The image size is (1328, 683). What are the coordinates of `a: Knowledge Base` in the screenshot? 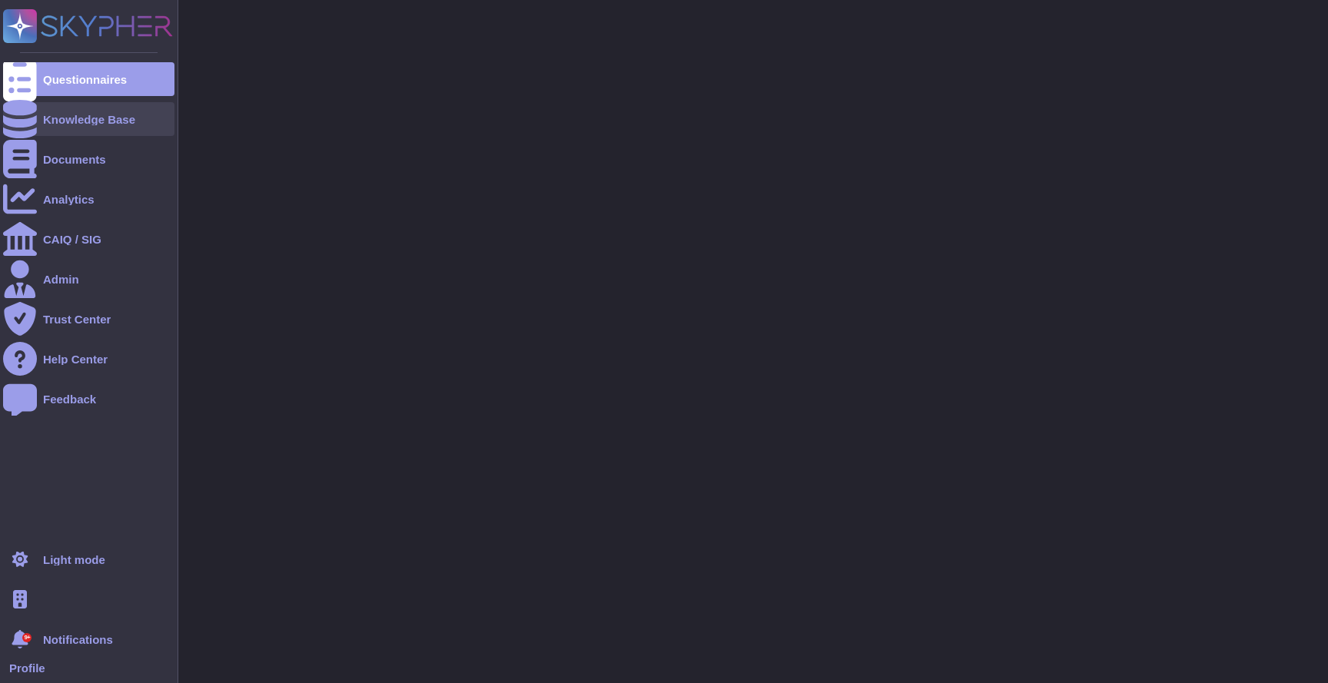 It's located at (88, 119).